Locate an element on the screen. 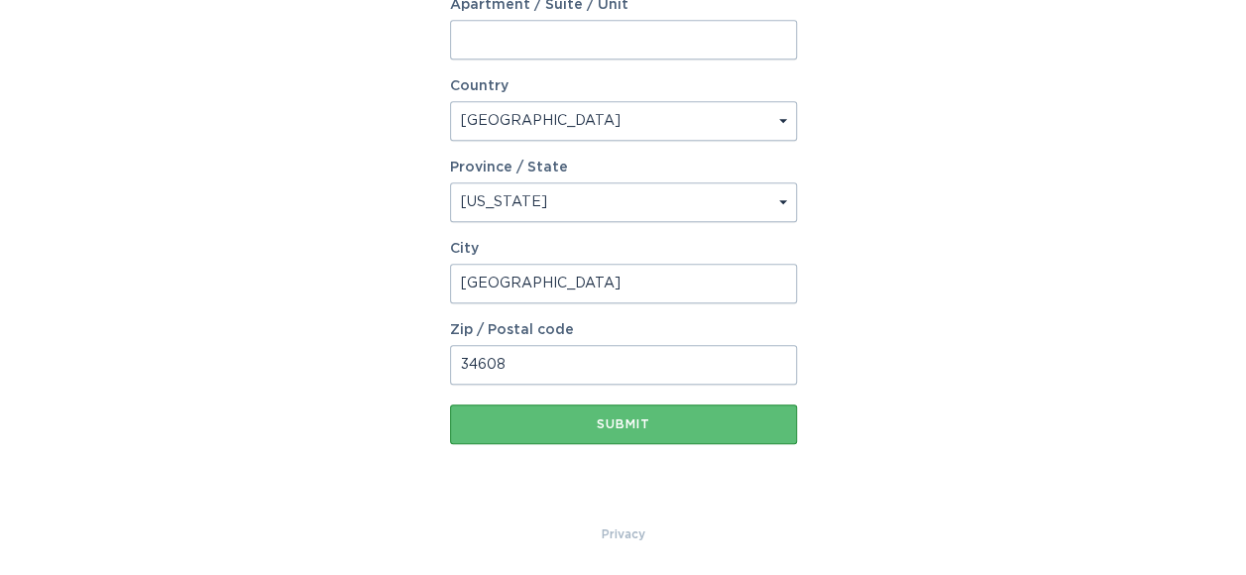 The image size is (1246, 575). label: Zip / Postal code is located at coordinates (623, 330).